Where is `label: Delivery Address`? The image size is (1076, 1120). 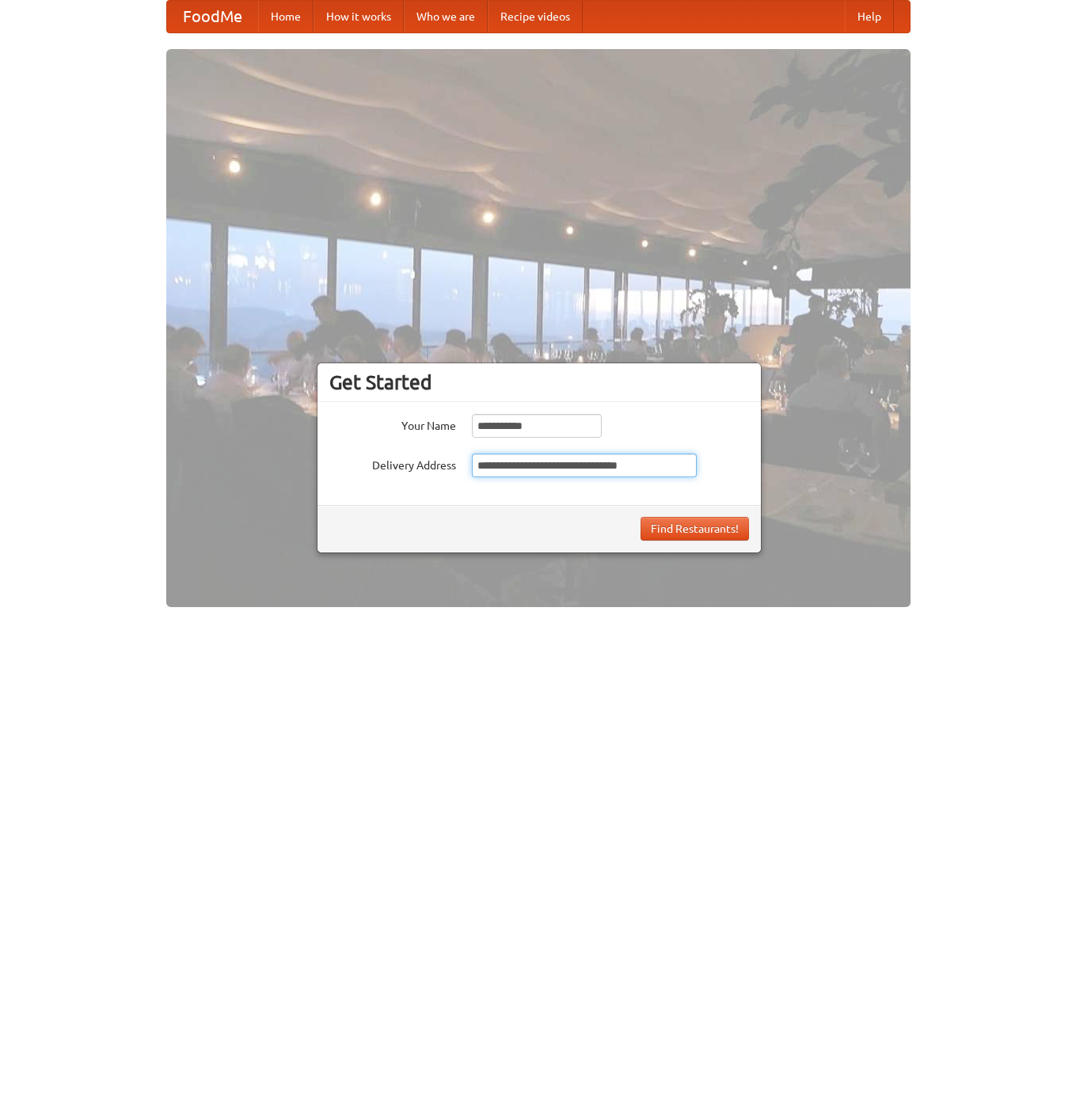 label: Delivery Address is located at coordinates (392, 463).